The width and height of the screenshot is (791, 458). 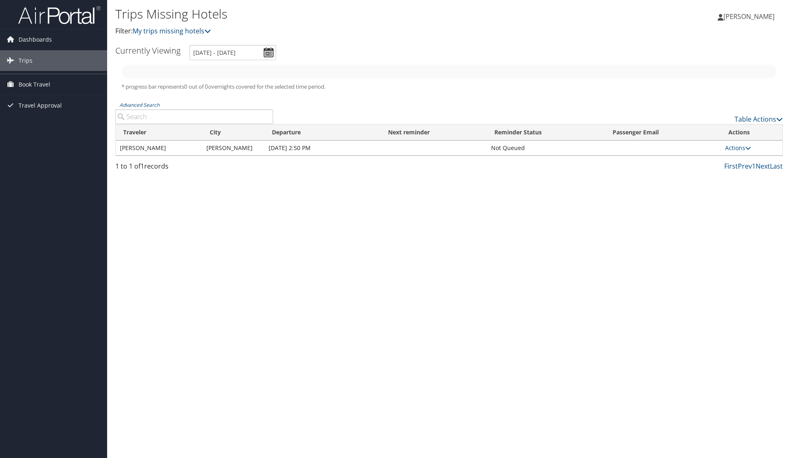 What do you see at coordinates (752, 132) in the screenshot?
I see `th: Actions` at bounding box center [752, 132].